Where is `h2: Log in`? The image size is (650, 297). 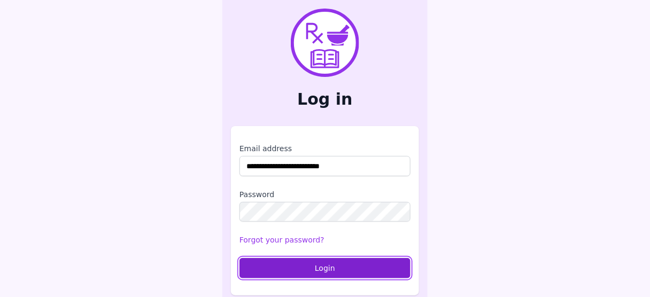 h2: Log in is located at coordinates (325, 99).